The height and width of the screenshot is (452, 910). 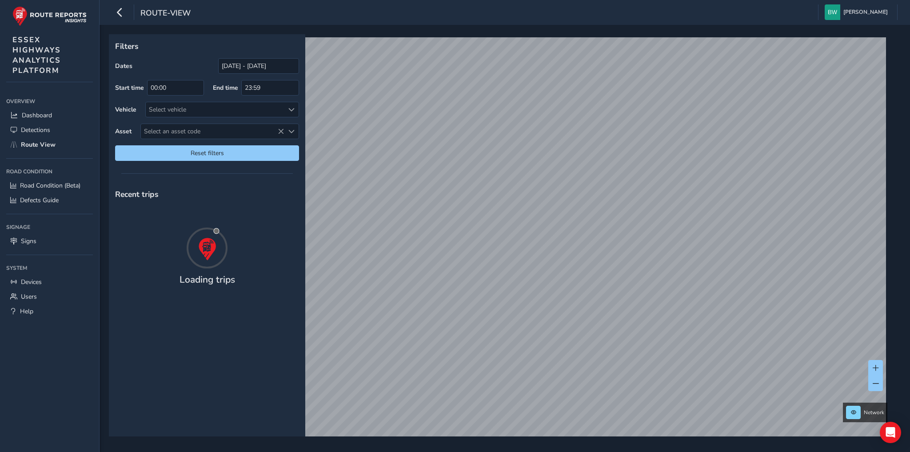 I want to click on a: Devices, so click(x=49, y=282).